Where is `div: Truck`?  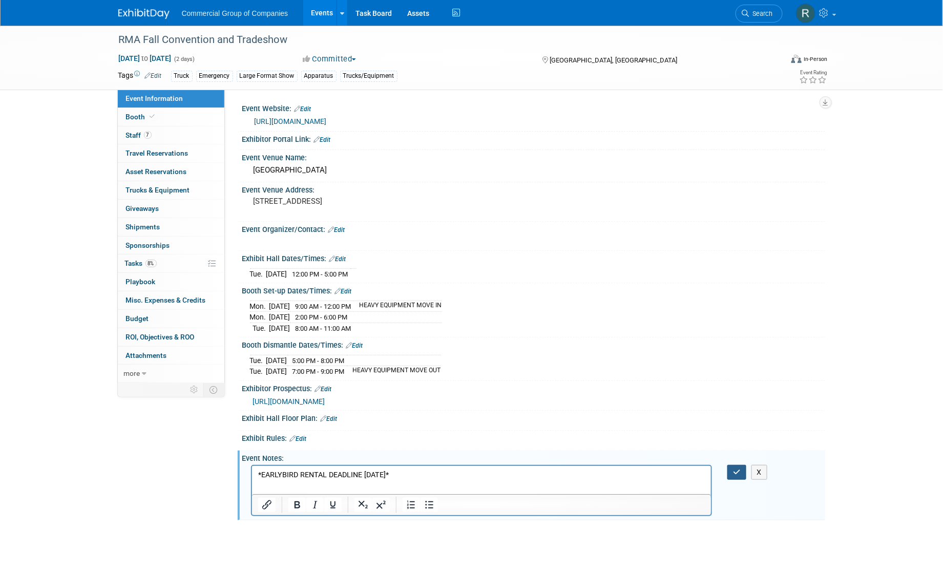
div: Truck is located at coordinates (182, 76).